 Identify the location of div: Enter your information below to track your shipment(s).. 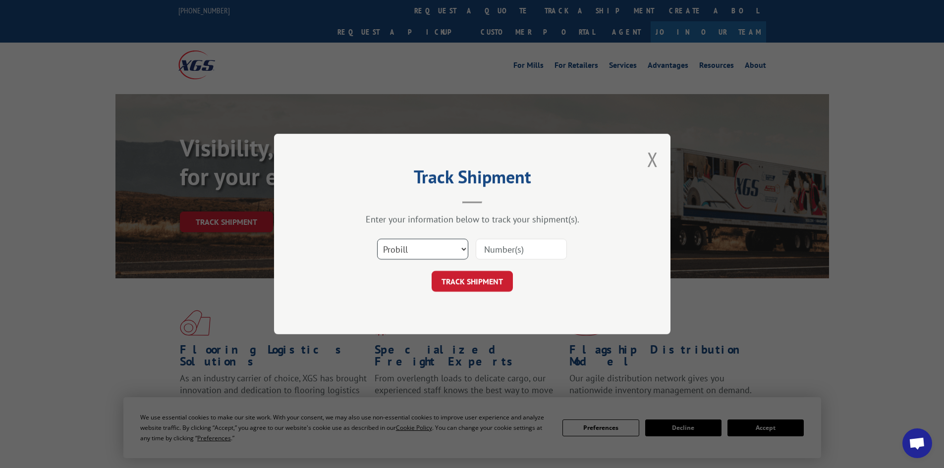
(472, 219).